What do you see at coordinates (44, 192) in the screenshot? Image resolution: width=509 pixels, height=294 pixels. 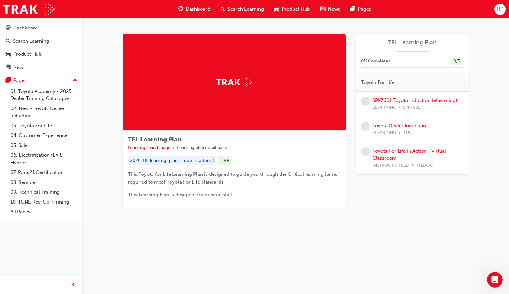 I see `a: 09. Technical Training` at bounding box center [44, 192].